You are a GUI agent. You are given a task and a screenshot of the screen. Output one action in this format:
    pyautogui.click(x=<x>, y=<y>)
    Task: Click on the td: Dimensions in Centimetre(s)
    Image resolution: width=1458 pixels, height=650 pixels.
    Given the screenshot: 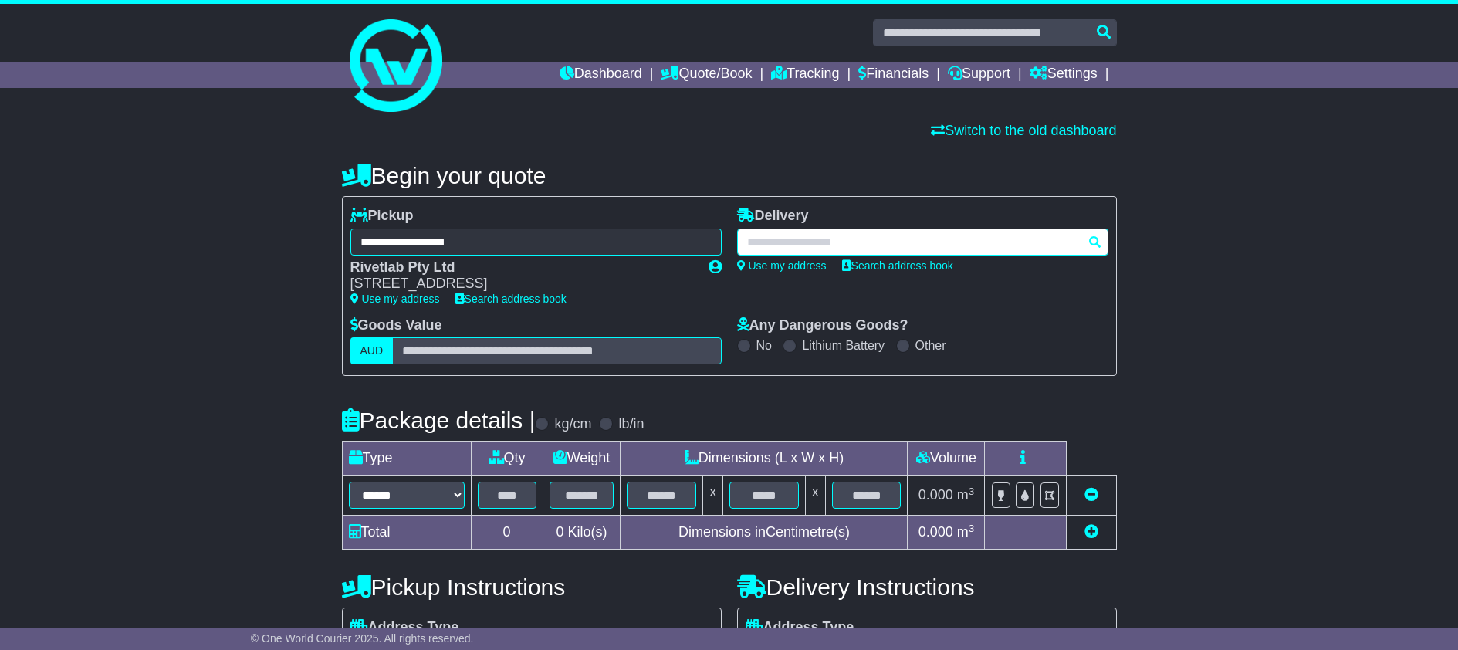 What is the action you would take?
    pyautogui.click(x=764, y=533)
    